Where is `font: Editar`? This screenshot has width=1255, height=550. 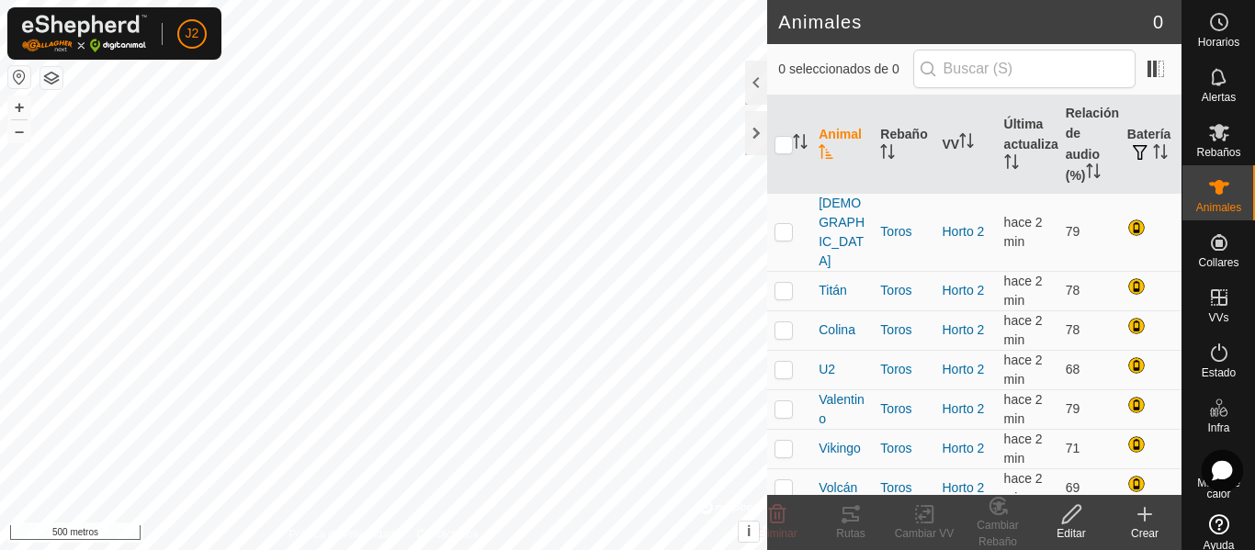 font: Editar is located at coordinates (1070, 534).